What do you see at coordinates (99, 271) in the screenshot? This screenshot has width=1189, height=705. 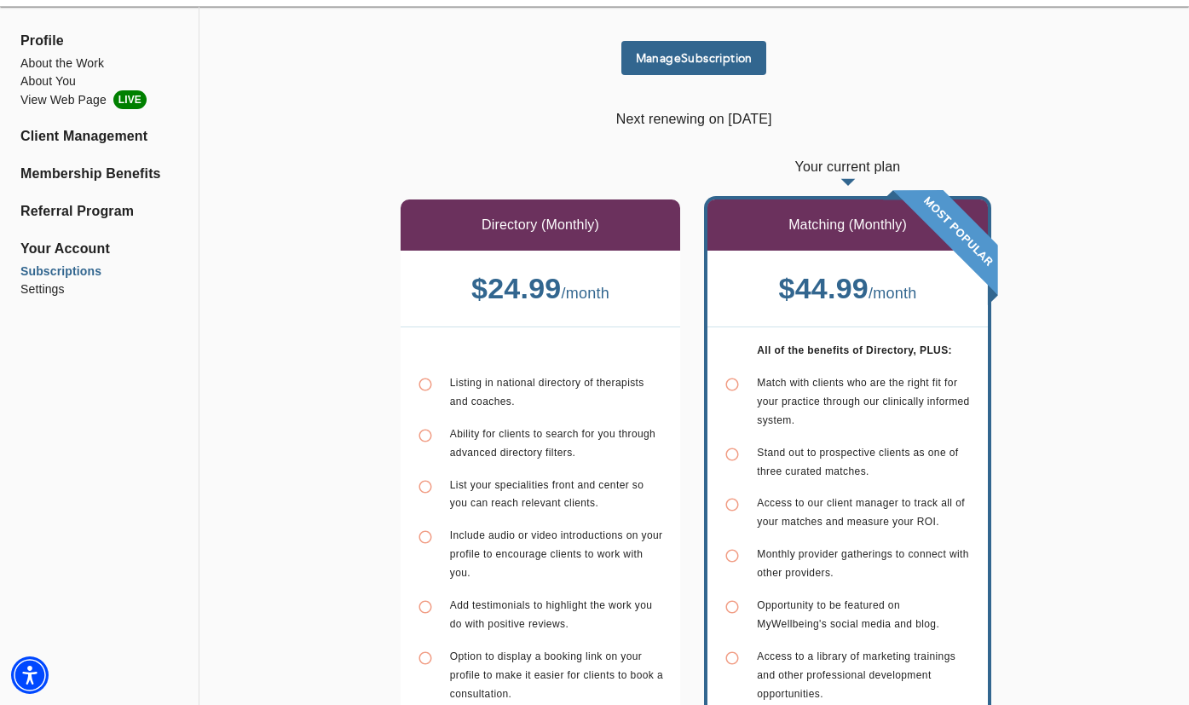 I see `a: Subscriptions` at bounding box center [99, 271].